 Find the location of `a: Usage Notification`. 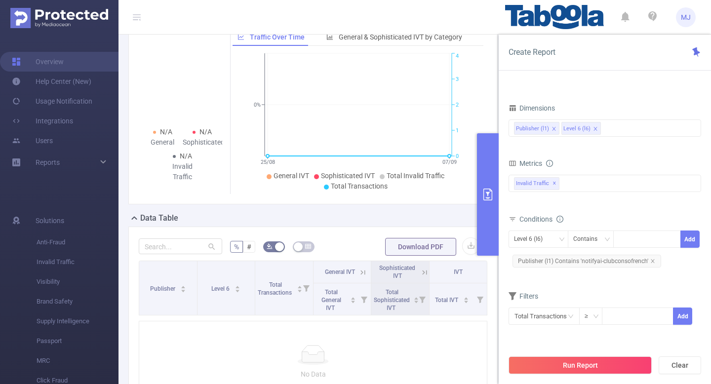

a: Usage Notification is located at coordinates (52, 101).